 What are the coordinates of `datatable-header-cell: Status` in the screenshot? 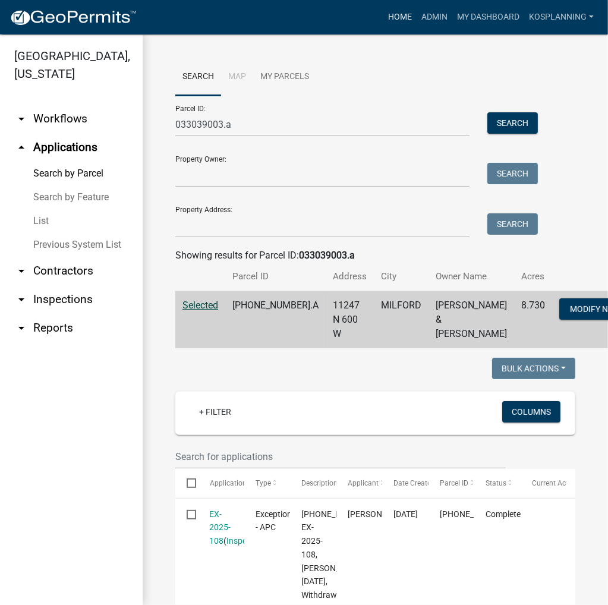 It's located at (497, 483).